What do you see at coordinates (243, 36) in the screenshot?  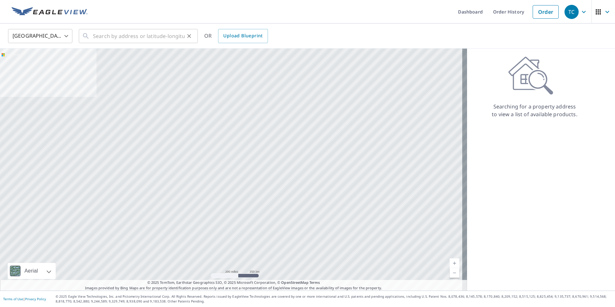 I see `span: Upload Blueprint` at bounding box center [243, 36].